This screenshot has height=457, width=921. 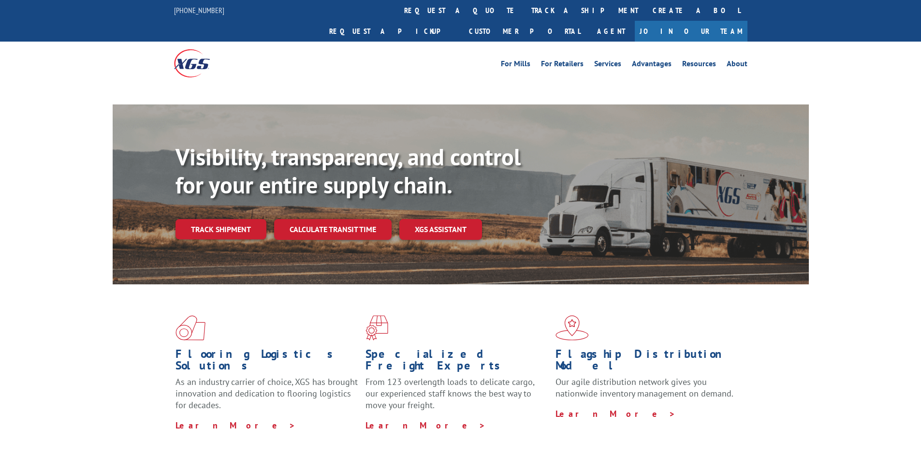 What do you see at coordinates (651, 65) in the screenshot?
I see `a: Advantages` at bounding box center [651, 65].